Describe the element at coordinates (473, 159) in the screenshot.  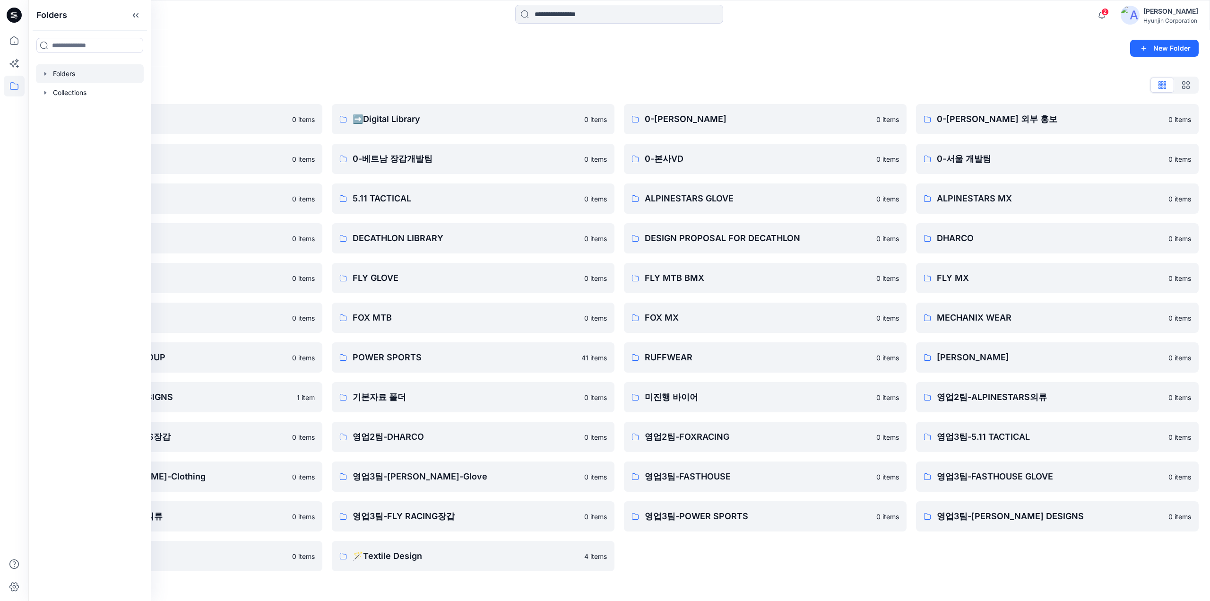
I see `a: 0-베트남 장갑개발팀0 items` at that location.